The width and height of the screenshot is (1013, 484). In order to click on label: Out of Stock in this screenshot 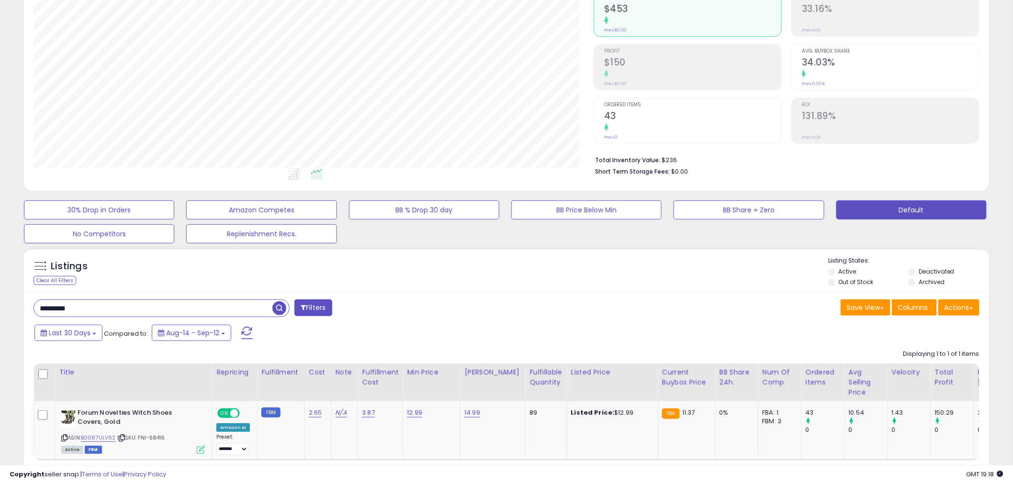, I will do `click(856, 282)`.